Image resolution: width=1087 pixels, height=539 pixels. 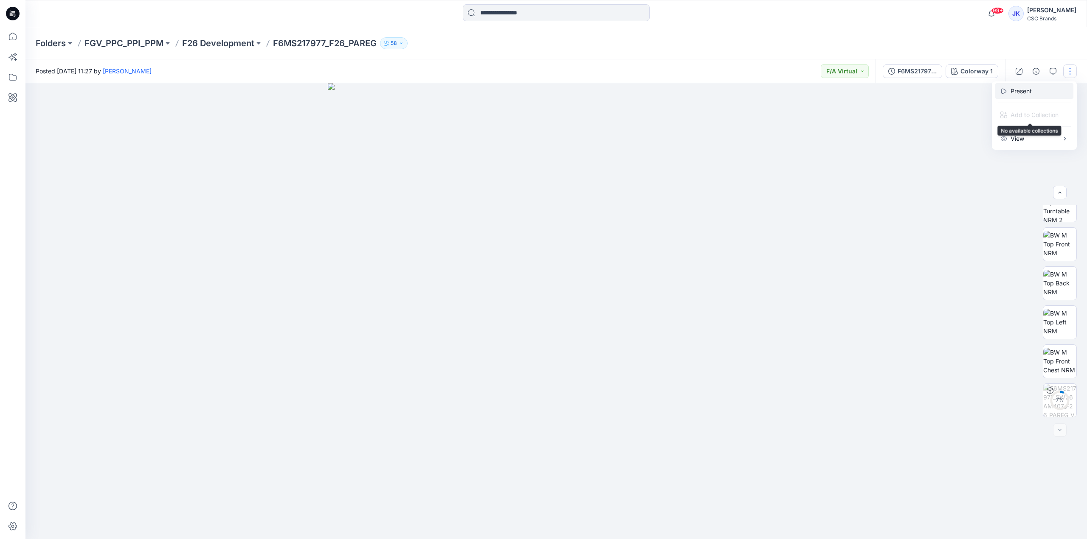 I want to click on div: JK, so click(x=1016, y=14).